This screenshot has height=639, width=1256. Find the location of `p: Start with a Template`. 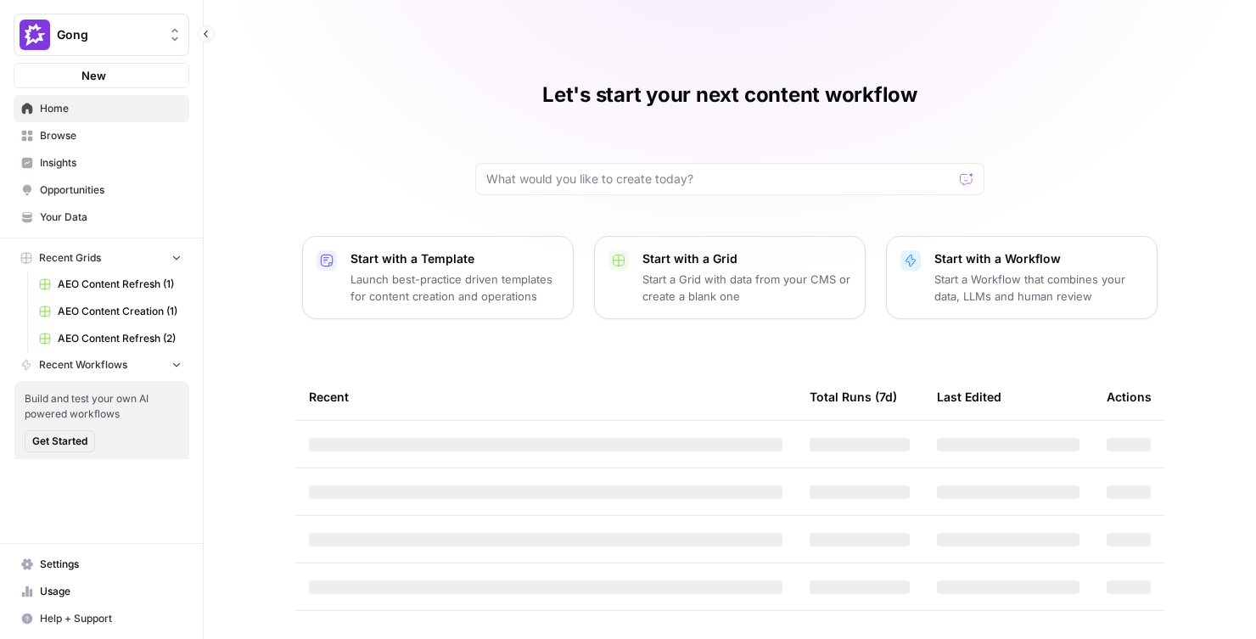

p: Start with a Template is located at coordinates (455, 259).